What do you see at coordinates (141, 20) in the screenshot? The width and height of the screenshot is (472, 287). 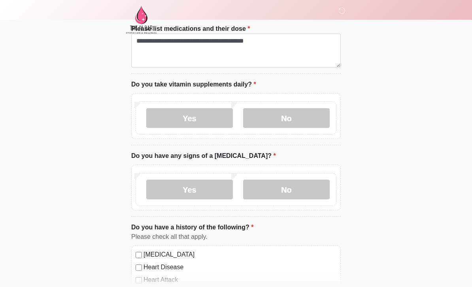 I see `img: The IV Bar, LLC Logo` at bounding box center [141, 20].